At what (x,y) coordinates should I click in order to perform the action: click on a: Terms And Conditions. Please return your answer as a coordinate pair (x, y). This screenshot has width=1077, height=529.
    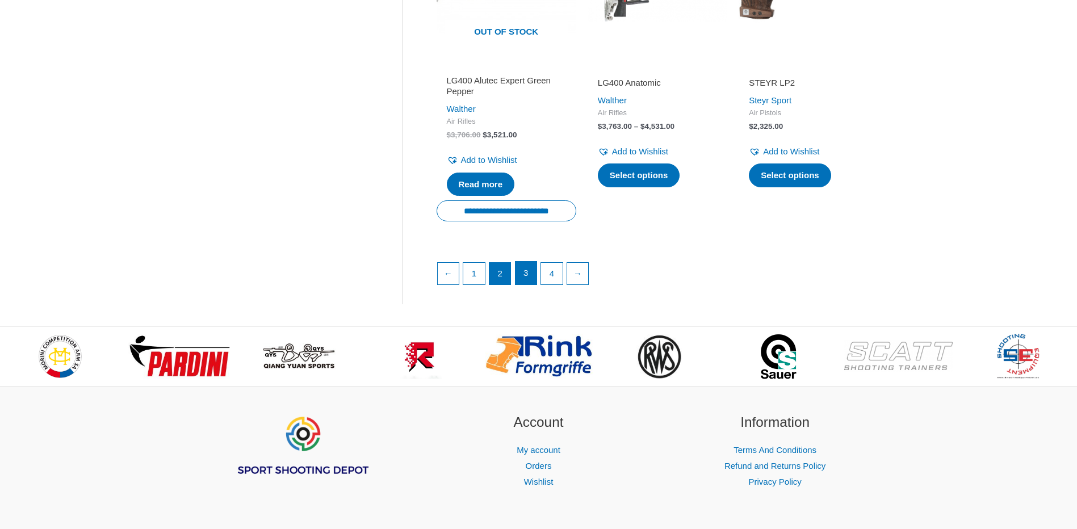
    Looking at the image, I should click on (775, 450).